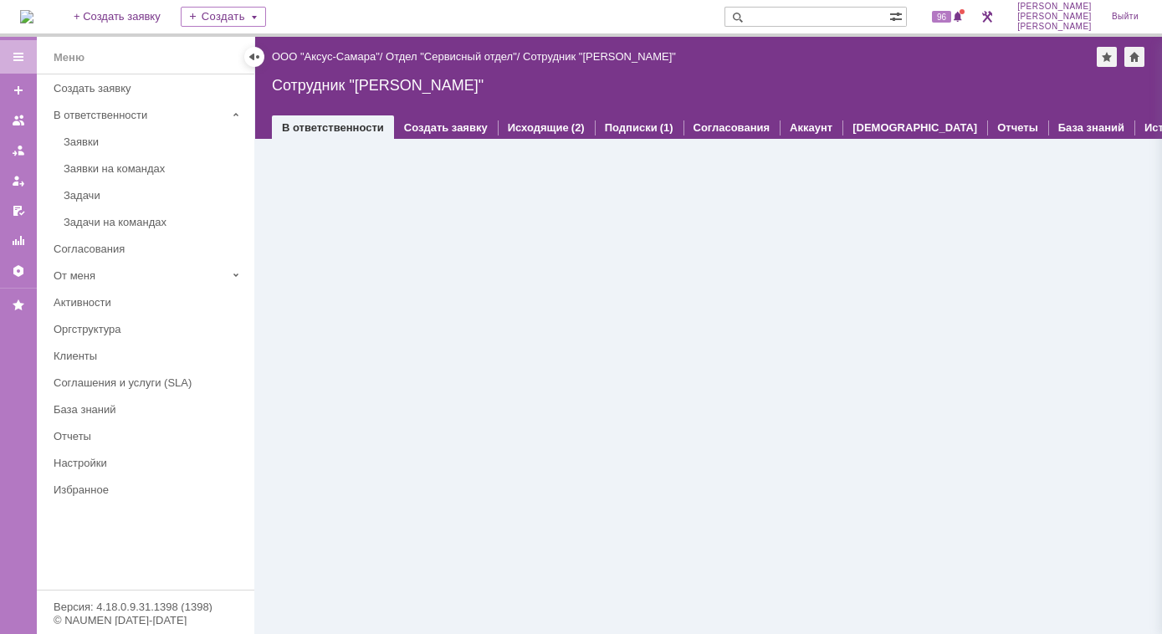  Describe the element at coordinates (140, 275) in the screenshot. I see `div: От меня` at that location.